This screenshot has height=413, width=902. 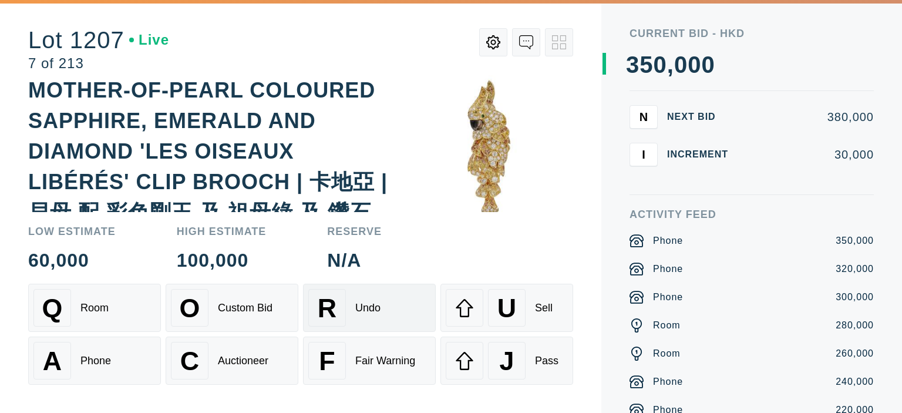 I want to click on span: U, so click(x=507, y=308).